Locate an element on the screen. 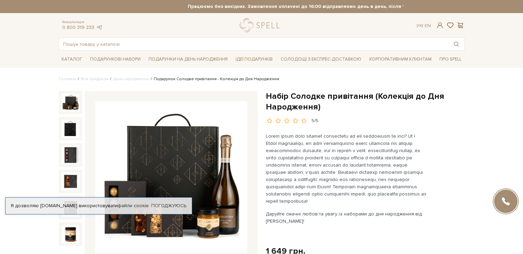 The height and width of the screenshot is (254, 523). span: Каталог is located at coordinates (72, 59).